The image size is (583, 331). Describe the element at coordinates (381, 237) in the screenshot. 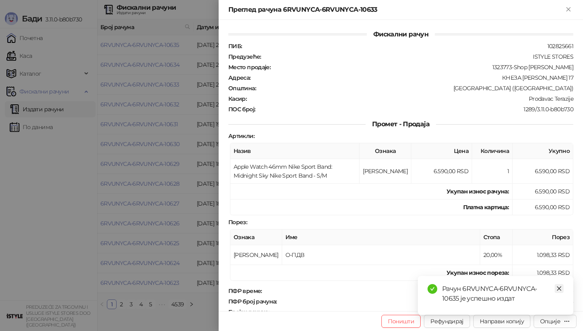

I see `th: Име` at that location.